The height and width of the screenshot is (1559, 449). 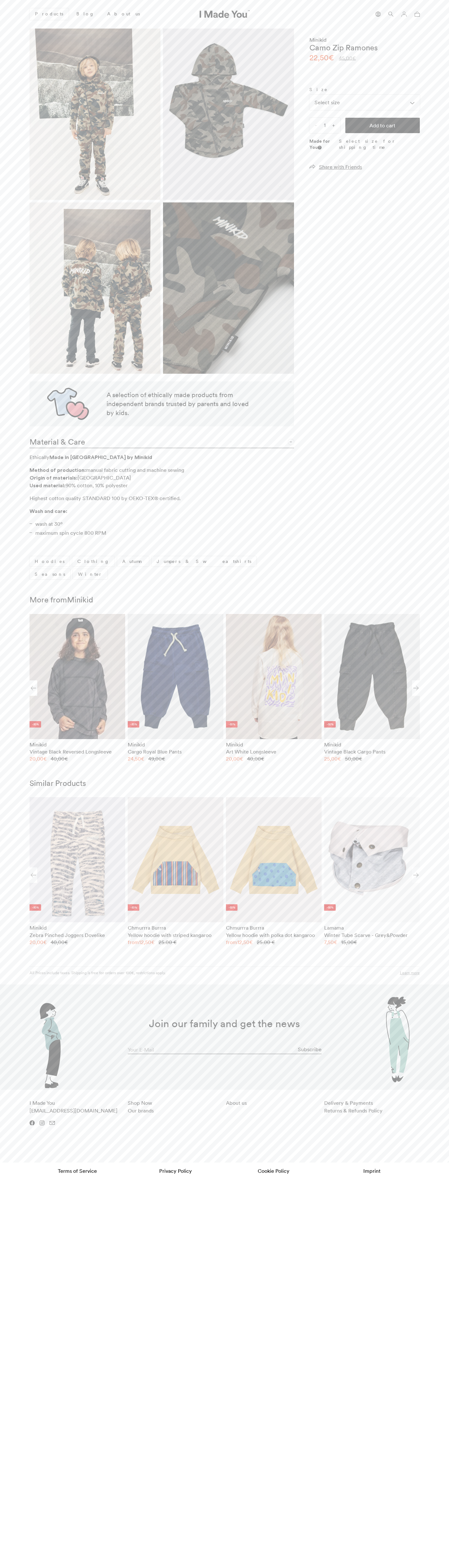 I want to click on a: Shop Now, so click(x=140, y=1103).